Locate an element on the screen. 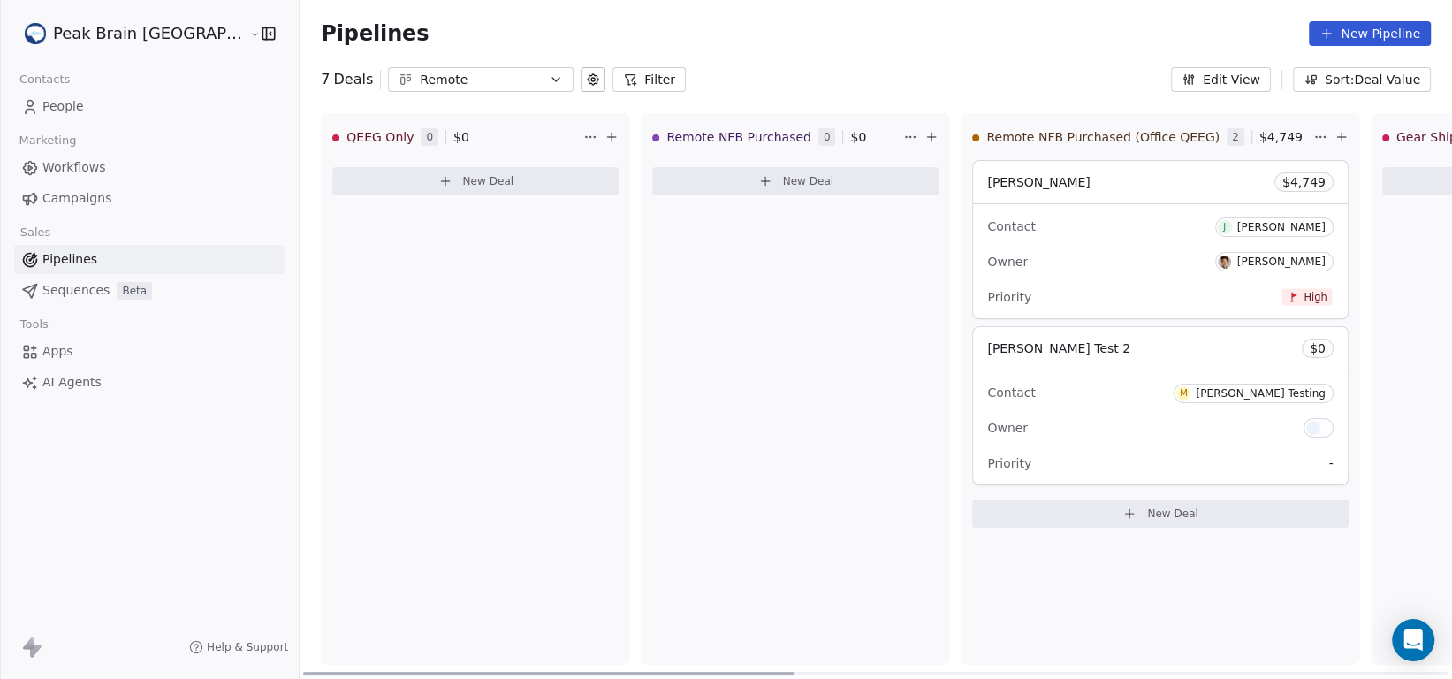 This screenshot has width=1452, height=679. span: Help & Support is located at coordinates (247, 647).